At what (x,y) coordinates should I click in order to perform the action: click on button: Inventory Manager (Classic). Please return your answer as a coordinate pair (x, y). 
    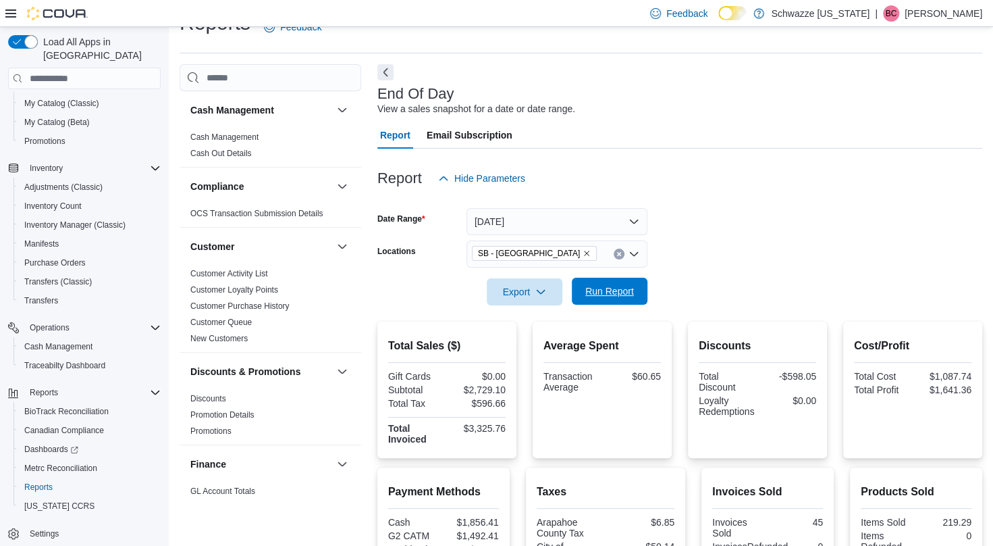
    Looking at the image, I should click on (90, 225).